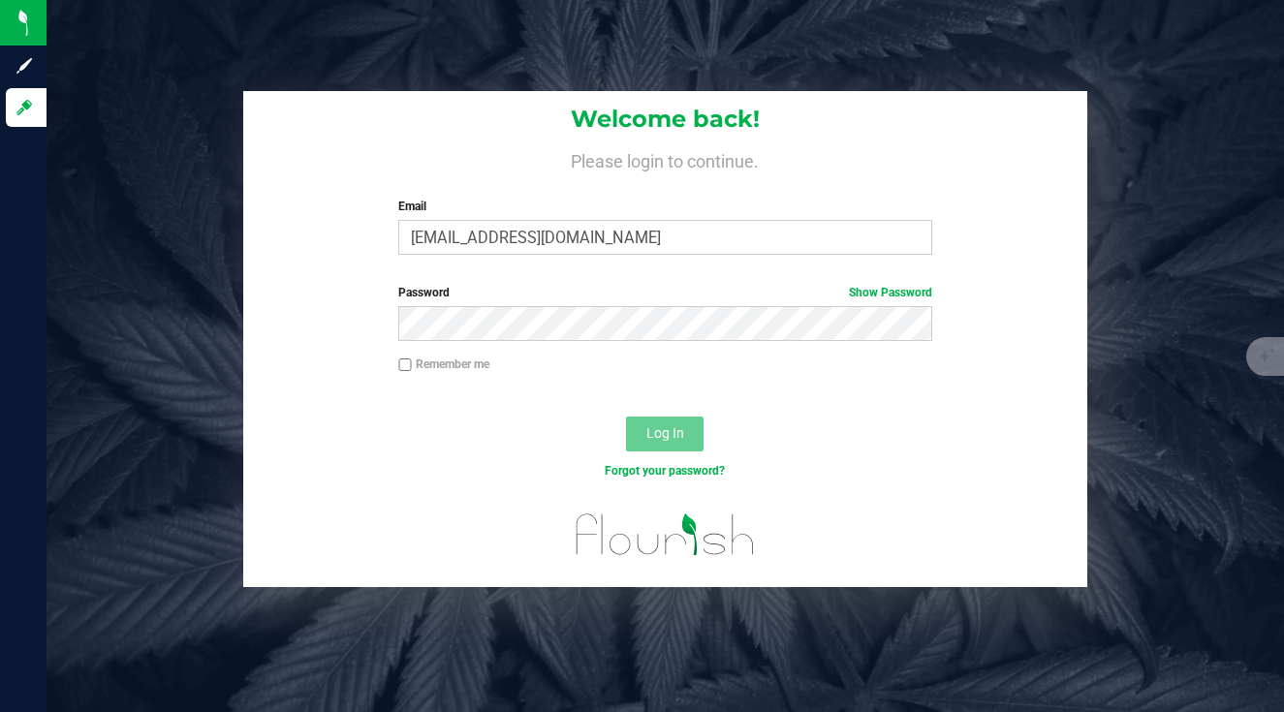  I want to click on img: flourish_logo.svg, so click(666, 535).